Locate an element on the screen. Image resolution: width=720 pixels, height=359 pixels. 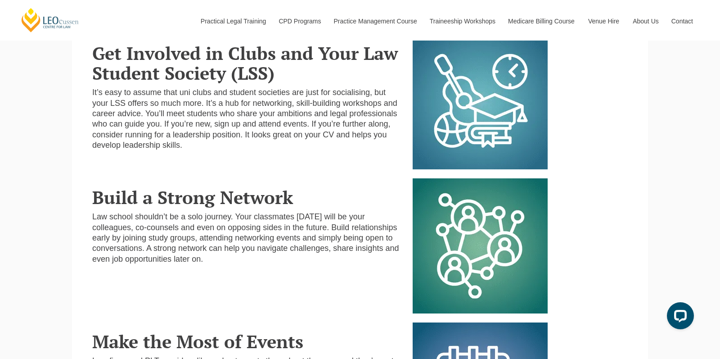
a: Traineeship Workshops is located at coordinates (462, 21).